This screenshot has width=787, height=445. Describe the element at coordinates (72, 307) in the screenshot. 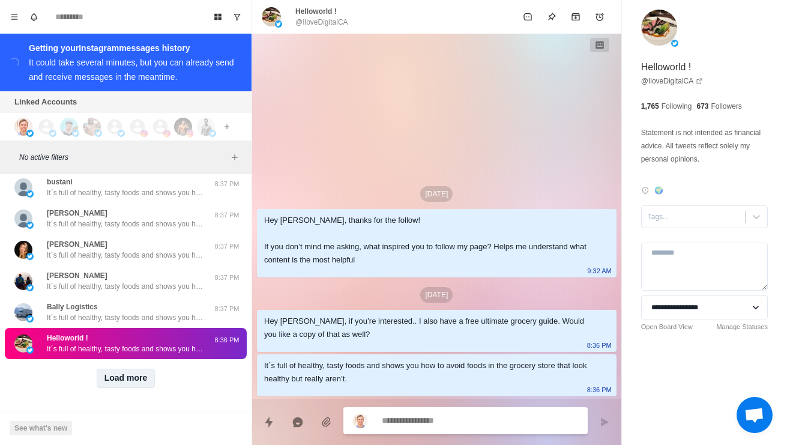

I see `p: Bally Logistics` at that location.